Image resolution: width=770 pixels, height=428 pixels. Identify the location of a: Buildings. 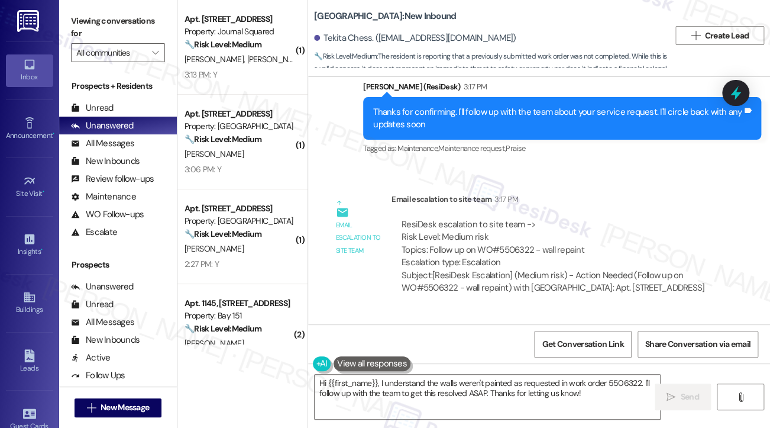
(30, 303).